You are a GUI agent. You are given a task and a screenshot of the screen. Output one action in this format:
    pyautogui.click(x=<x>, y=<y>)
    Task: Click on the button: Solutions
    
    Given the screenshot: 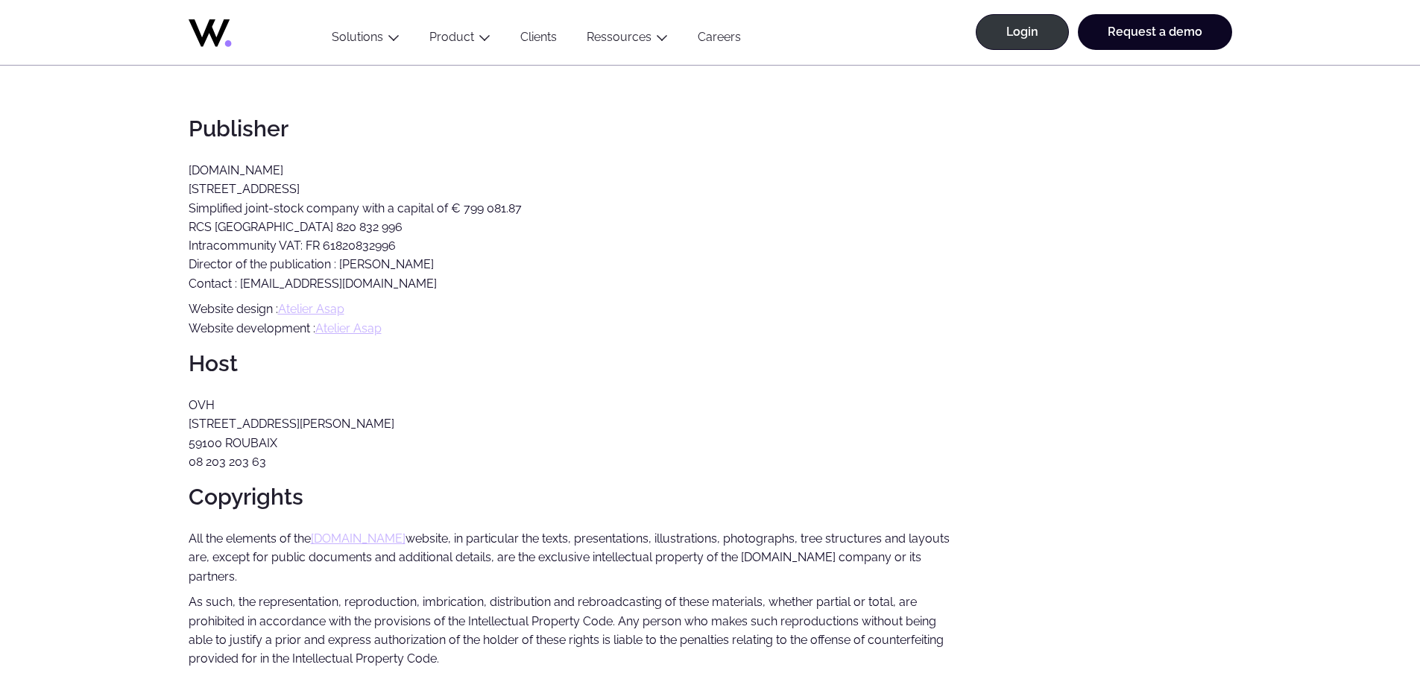 What is the action you would take?
    pyautogui.click(x=365, y=40)
    